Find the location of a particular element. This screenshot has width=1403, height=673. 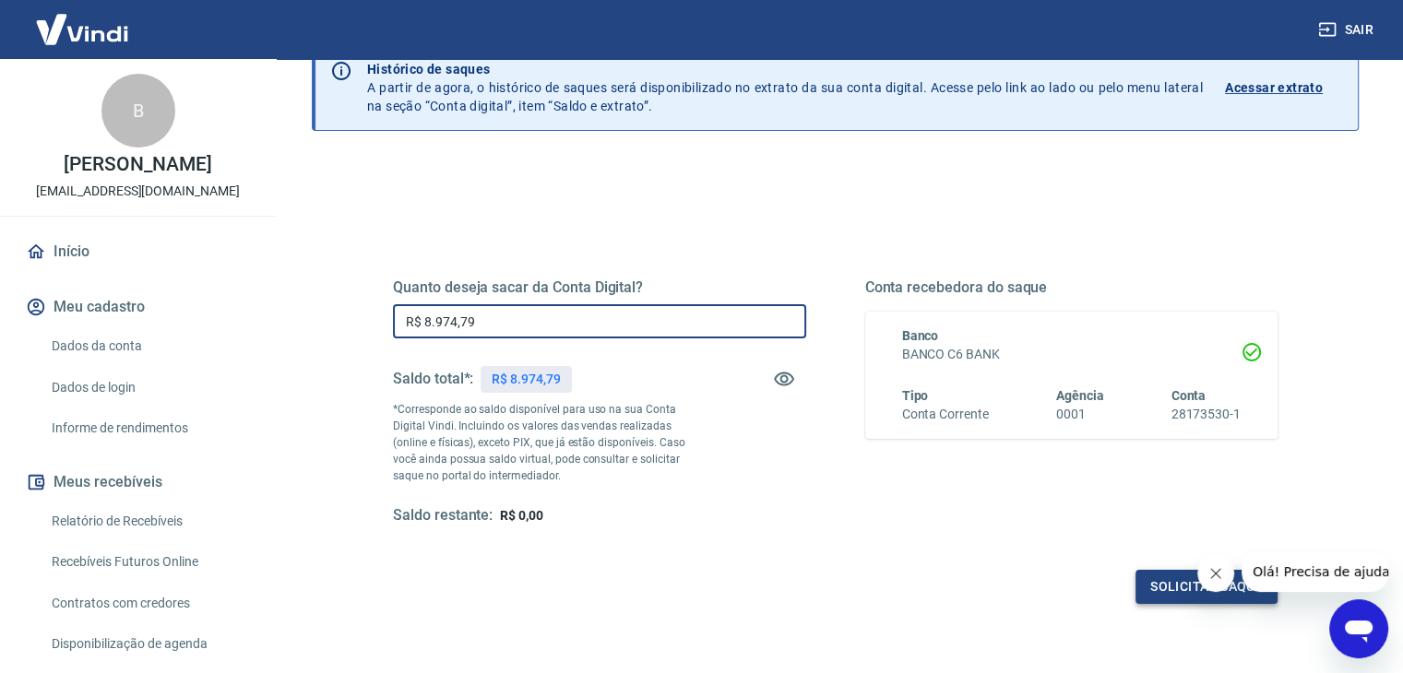

h6: BANCO C6 BANK is located at coordinates (1072, 354).